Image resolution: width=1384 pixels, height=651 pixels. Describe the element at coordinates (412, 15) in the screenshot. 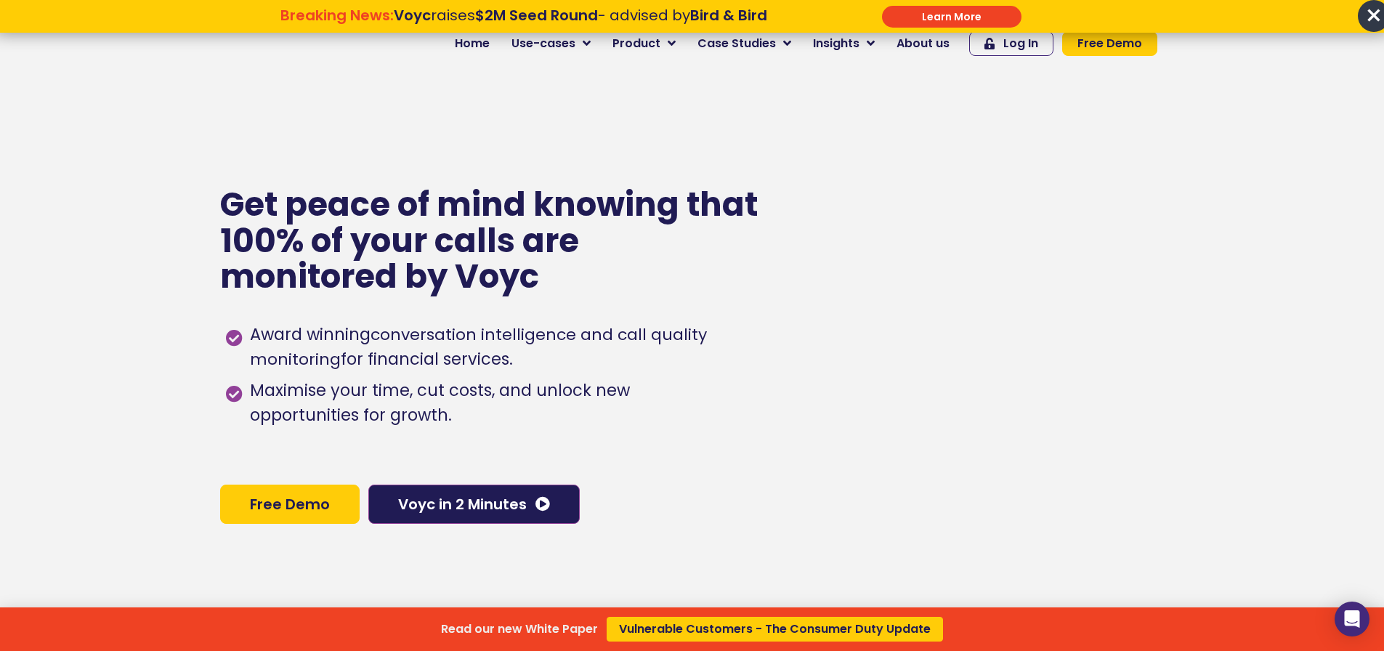

I see `strong: Voyc` at that location.